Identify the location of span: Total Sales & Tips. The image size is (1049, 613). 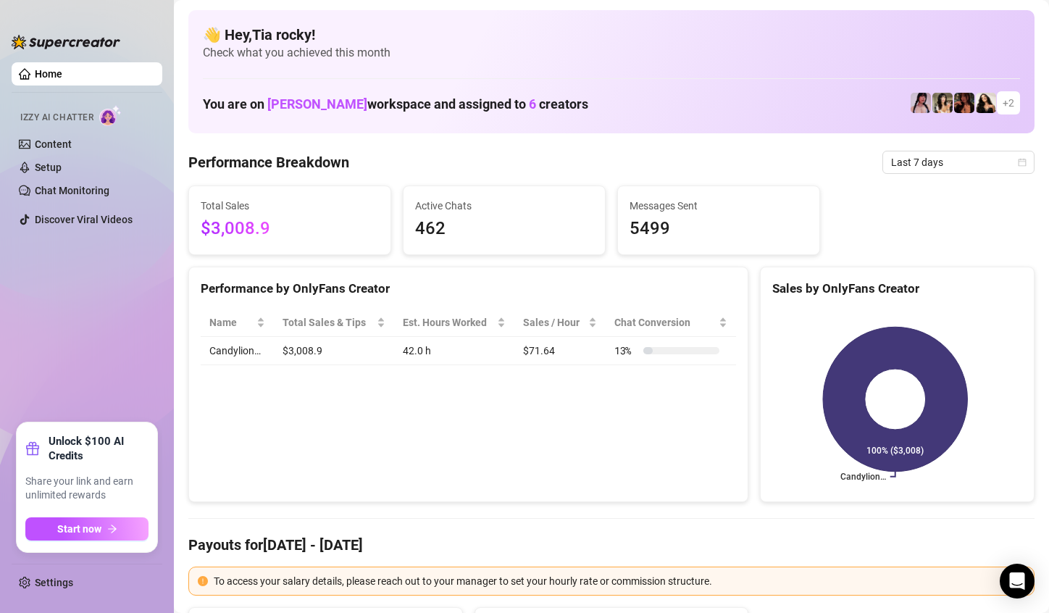
(327, 322).